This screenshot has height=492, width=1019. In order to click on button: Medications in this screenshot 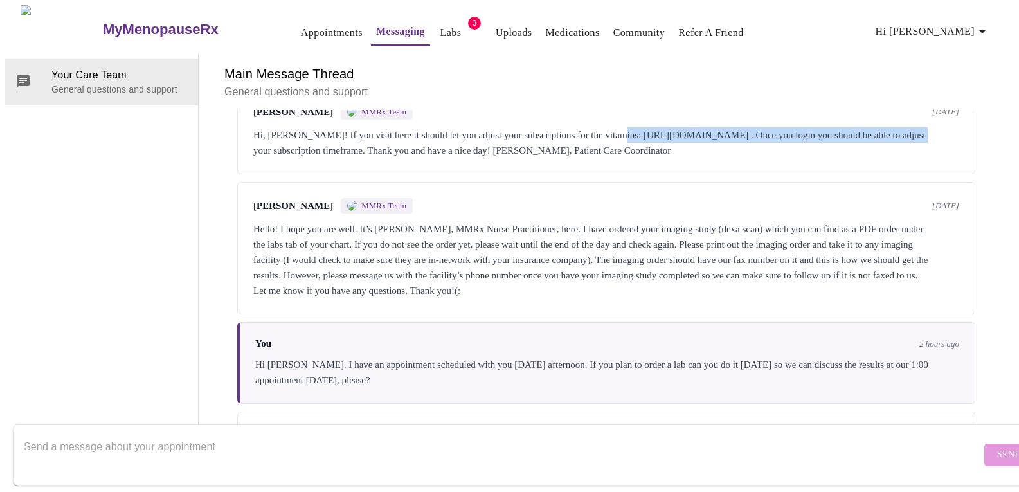, I will do `click(573, 33)`.